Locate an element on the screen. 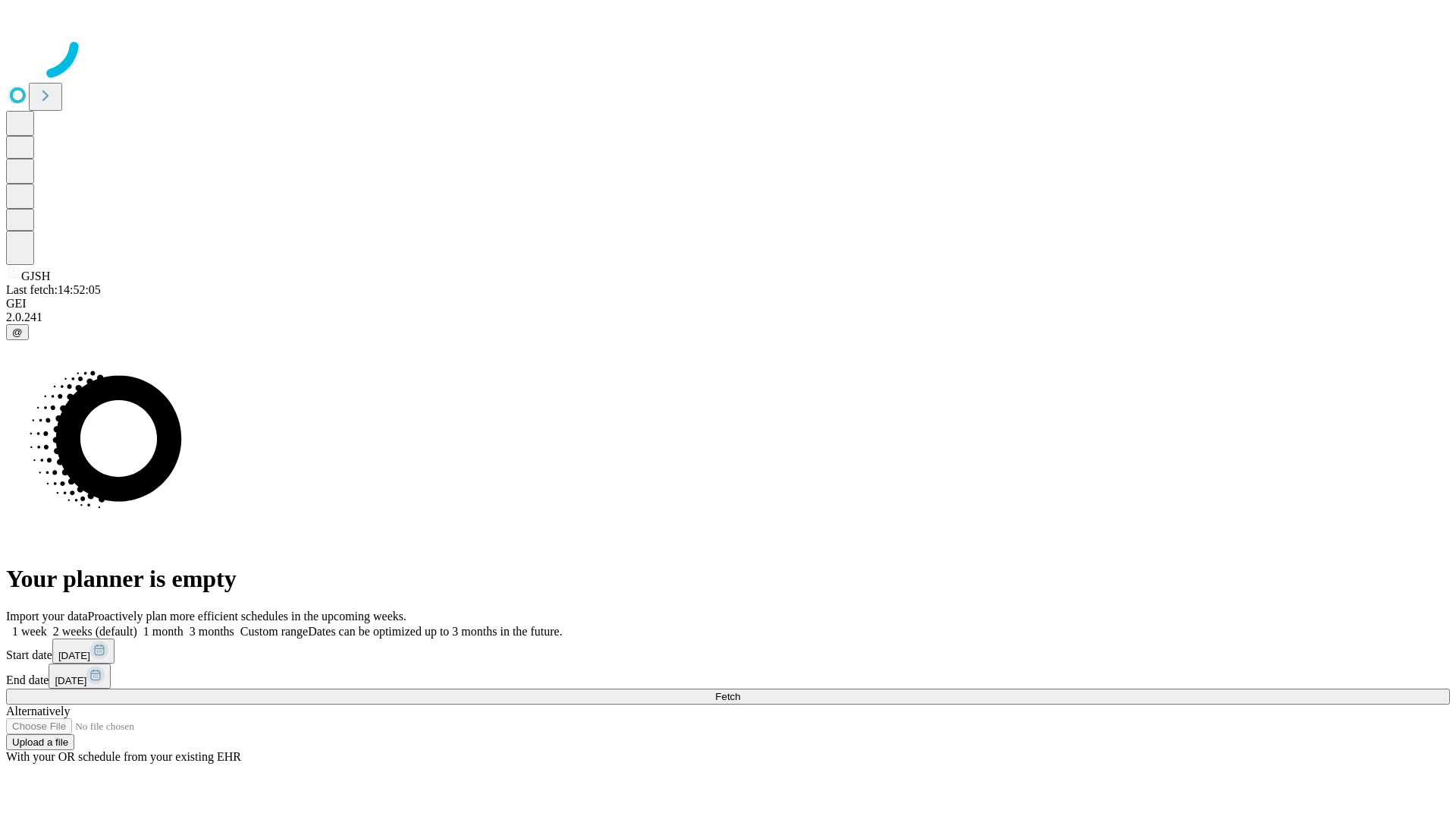 This screenshot has width=1456, height=820. span: 3 months is located at coordinates (212, 630).